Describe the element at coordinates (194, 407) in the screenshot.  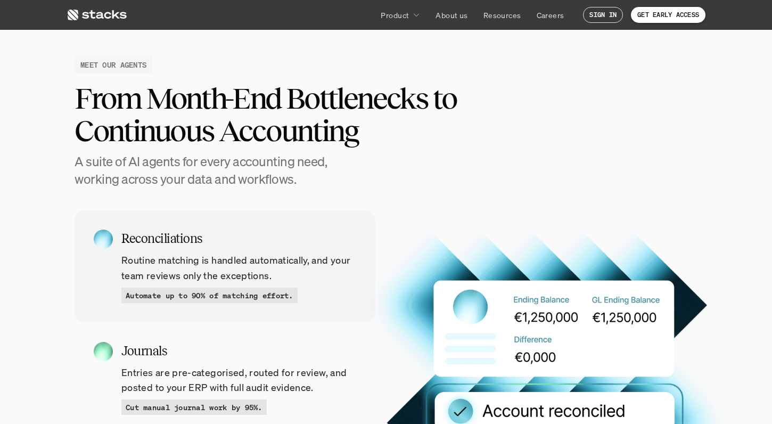
I see `p: Cut manual journal work by 95%.` at that location.